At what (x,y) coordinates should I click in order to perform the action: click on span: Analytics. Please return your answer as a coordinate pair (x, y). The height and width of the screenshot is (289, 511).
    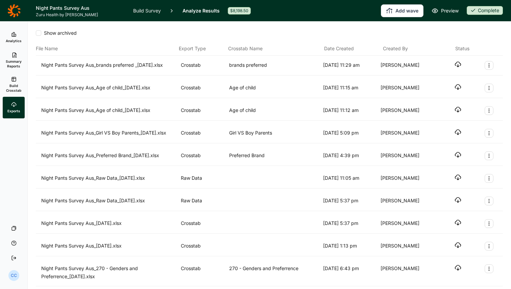
    Looking at the image, I should click on (14, 41).